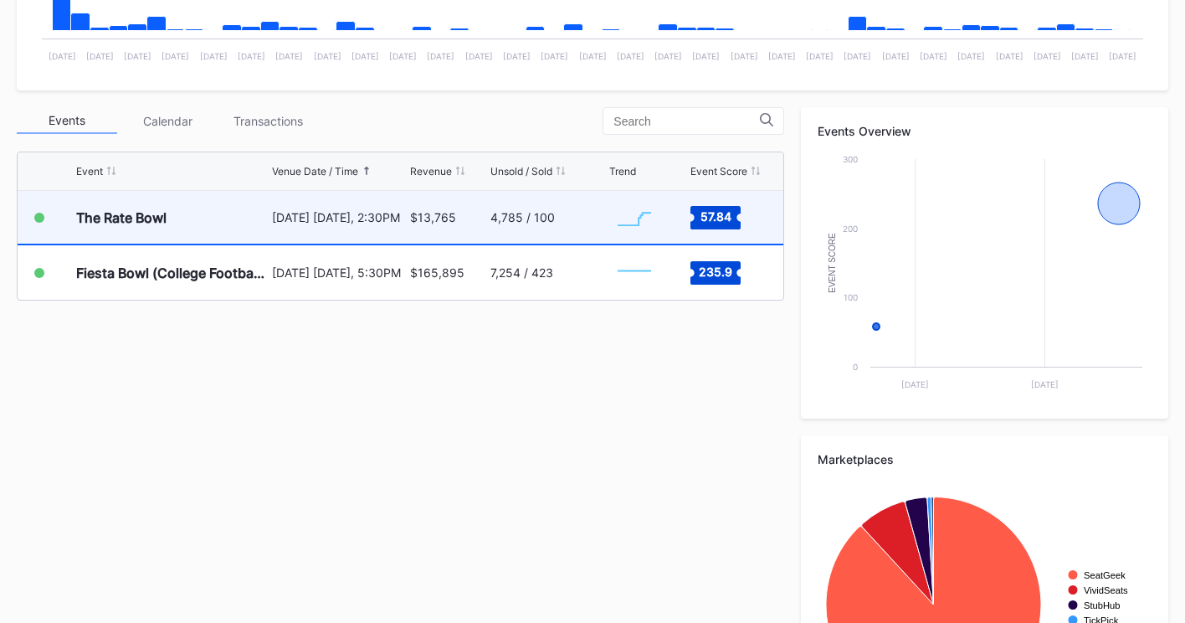  I want to click on text: 57.84, so click(715, 215).